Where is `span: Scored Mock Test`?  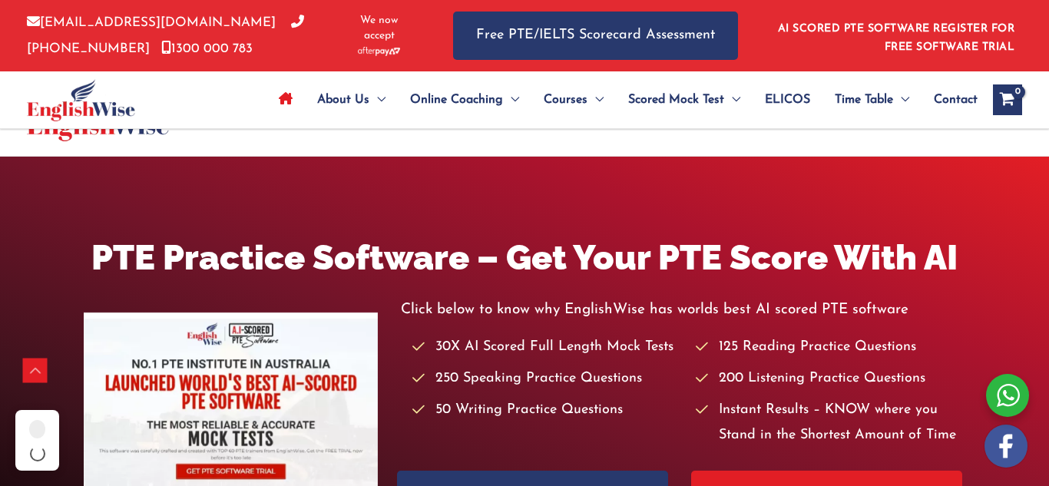 span: Scored Mock Test is located at coordinates (676, 100).